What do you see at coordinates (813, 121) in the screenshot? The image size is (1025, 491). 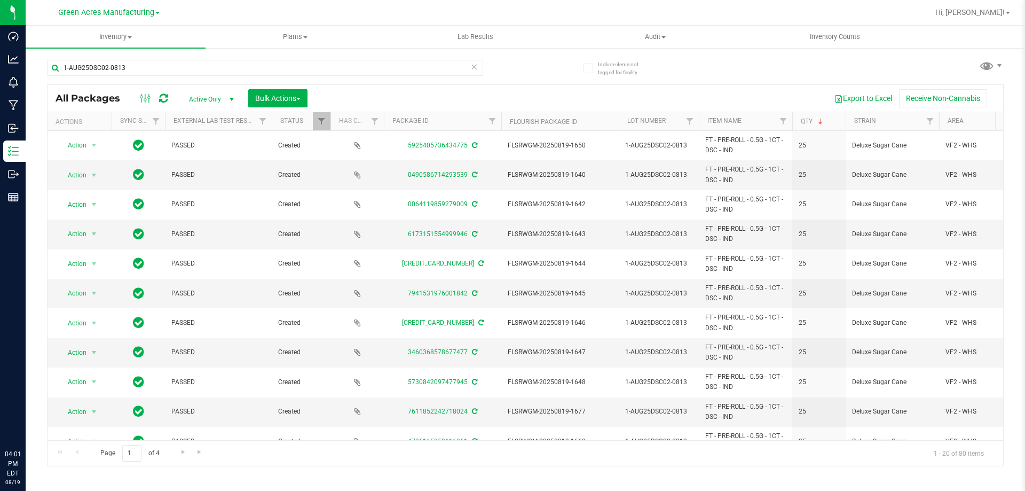 I see `a: Qty` at bounding box center [813, 121].